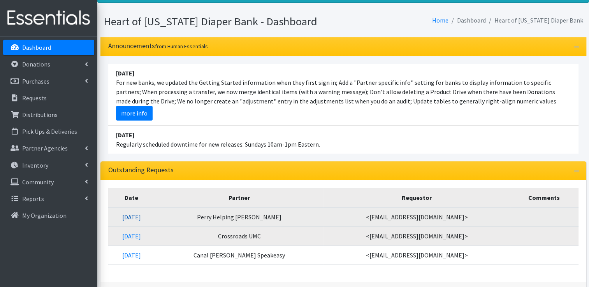  What do you see at coordinates (38, 182) in the screenshot?
I see `p: Community` at bounding box center [38, 182].